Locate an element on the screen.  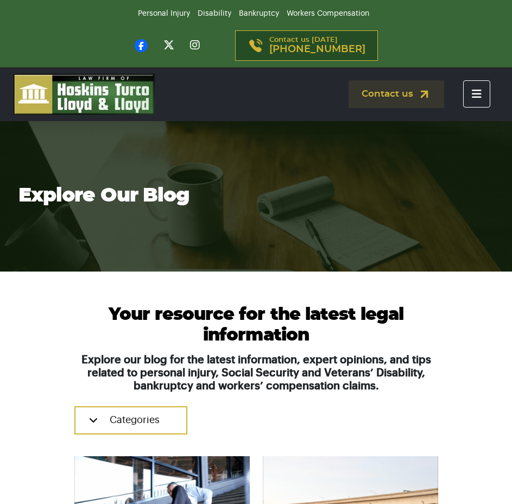
a: Disability is located at coordinates (214, 14).